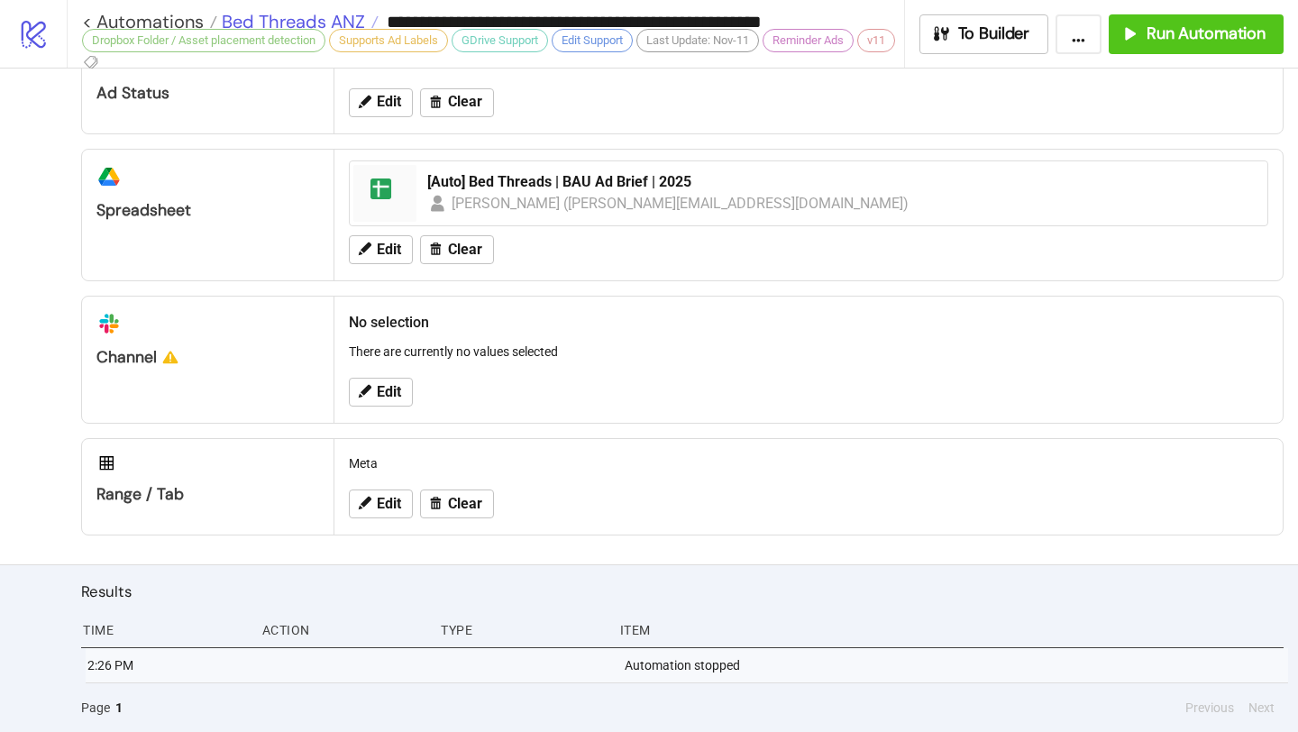 Image resolution: width=1298 pixels, height=732 pixels. Describe the element at coordinates (1210, 708) in the screenshot. I see `button: Previous` at that location.